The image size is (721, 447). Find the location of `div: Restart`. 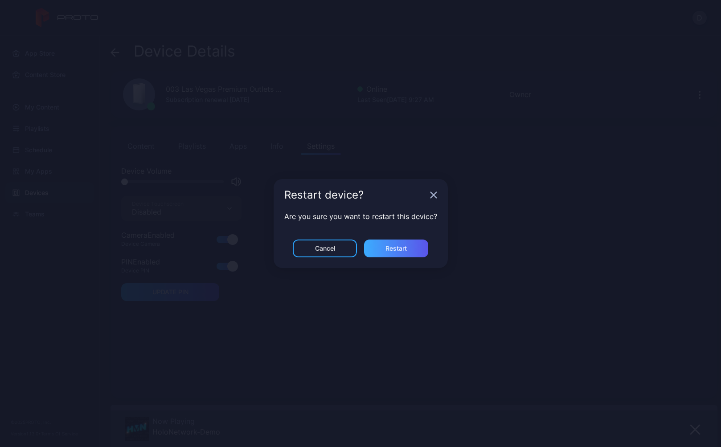

div: Restart is located at coordinates (396, 249).